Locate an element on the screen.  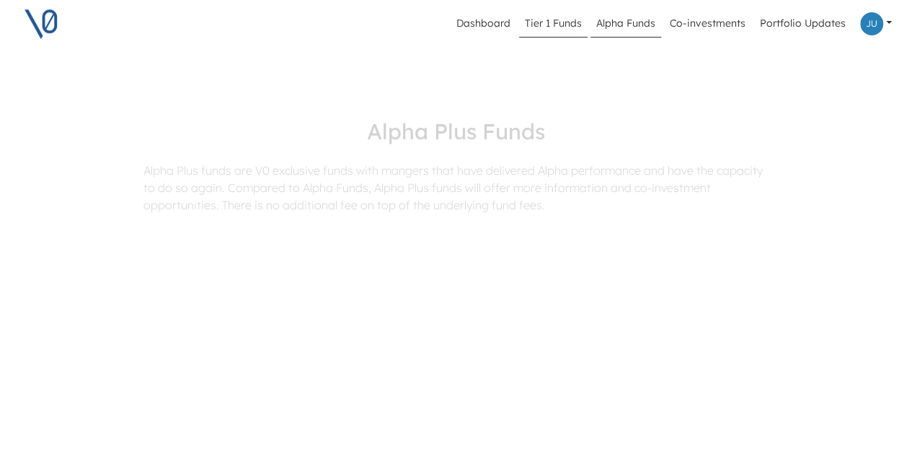
a: Co-investments is located at coordinates (707, 24).